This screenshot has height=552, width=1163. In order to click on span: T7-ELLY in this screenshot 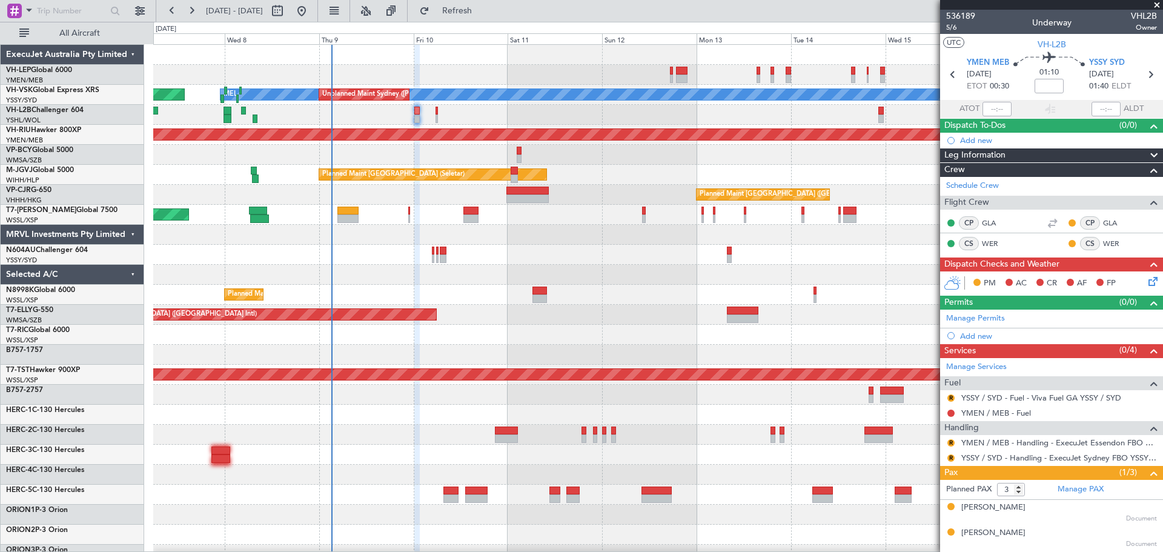, I will do `click(19, 310)`.